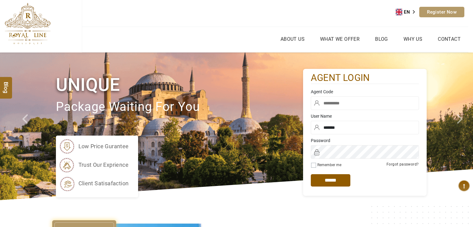  What do you see at coordinates (461, 126) in the screenshot?
I see `a: Check next image` at bounding box center [461, 126].